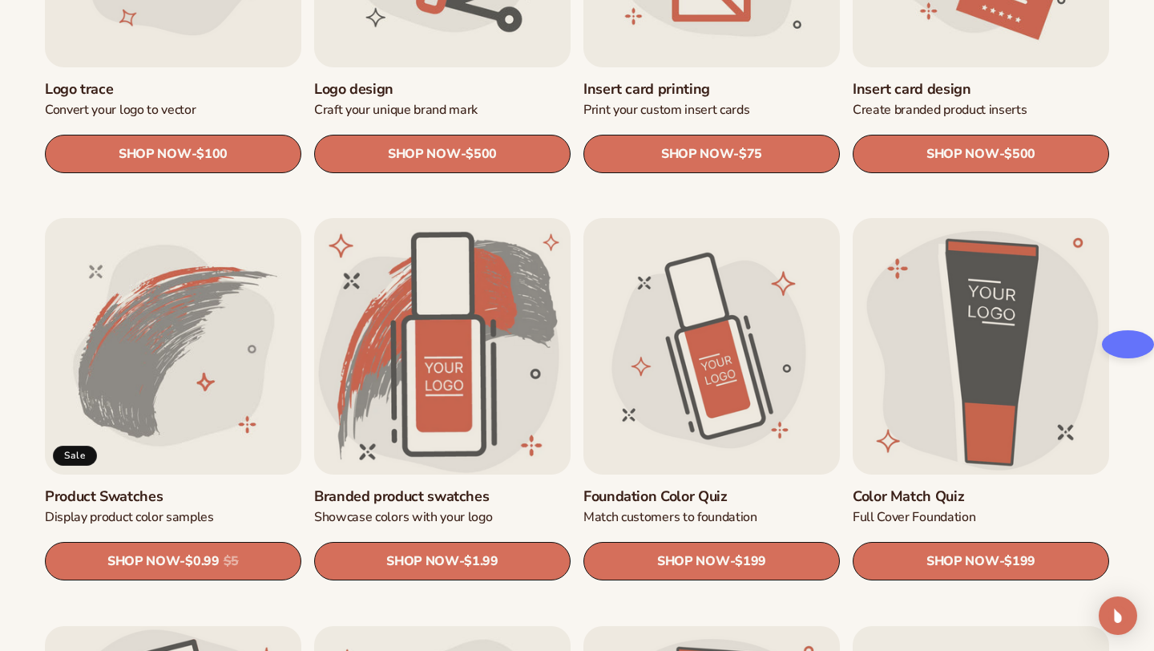 The image size is (1154, 651). What do you see at coordinates (202, 562) in the screenshot?
I see `span: $0.99` at bounding box center [202, 562].